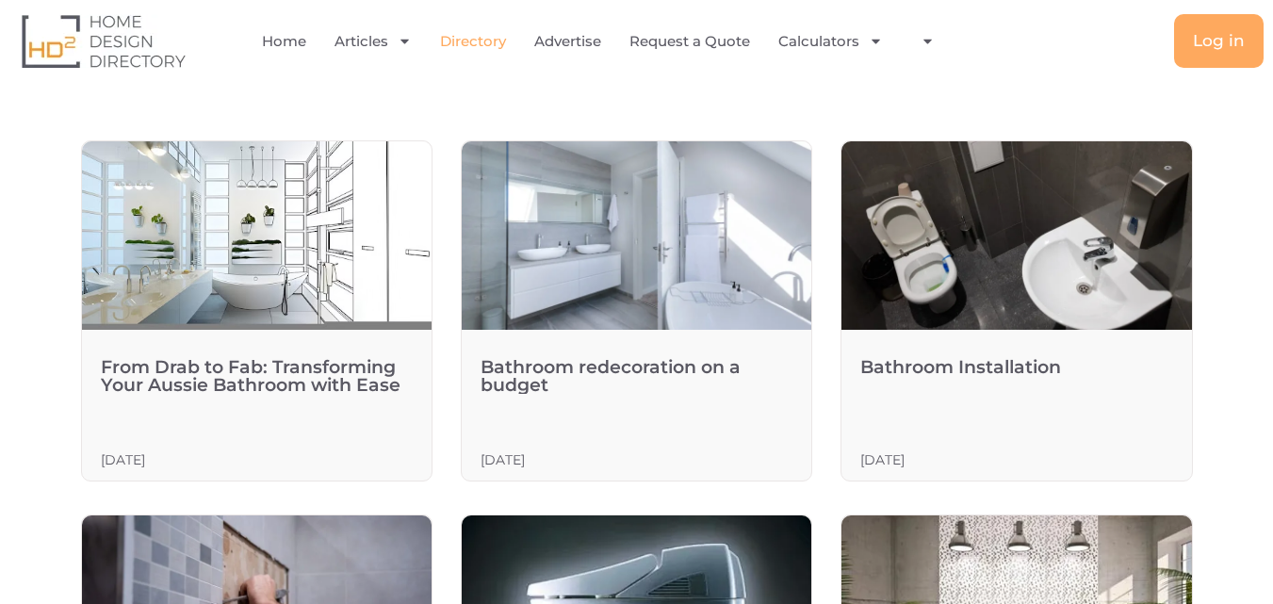 This screenshot has height=604, width=1273. I want to click on a: From Drab to Fab: Transforming Your Aussie Bathroom with Ease, so click(251, 376).